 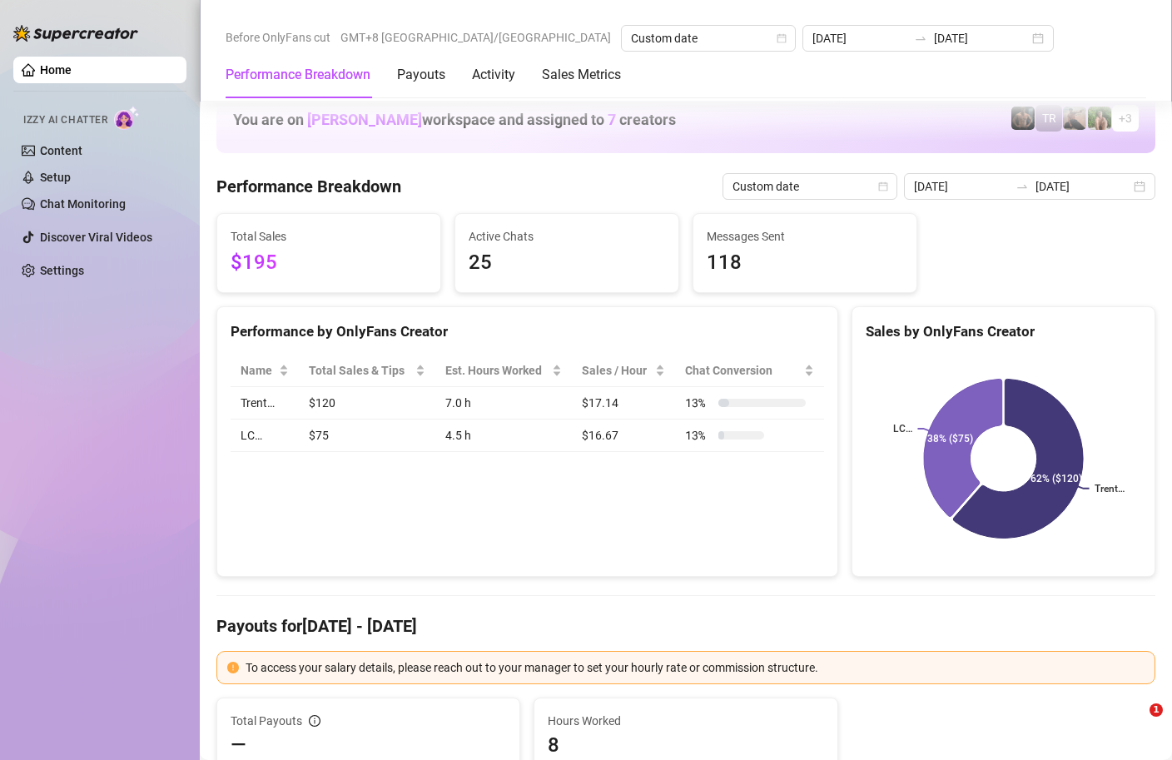 What do you see at coordinates (278, 37) in the screenshot?
I see `span: Before OnlyFans cut` at bounding box center [278, 37].